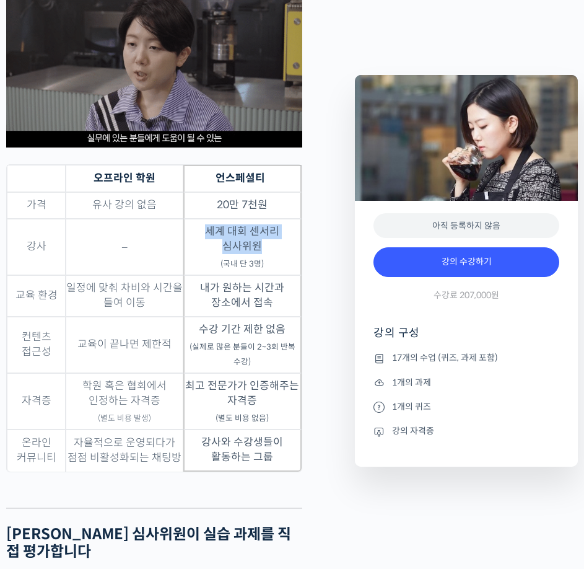 The image size is (584, 569). What do you see at coordinates (36, 450) in the screenshot?
I see `td: 온라인 커뮤니티` at bounding box center [36, 450].